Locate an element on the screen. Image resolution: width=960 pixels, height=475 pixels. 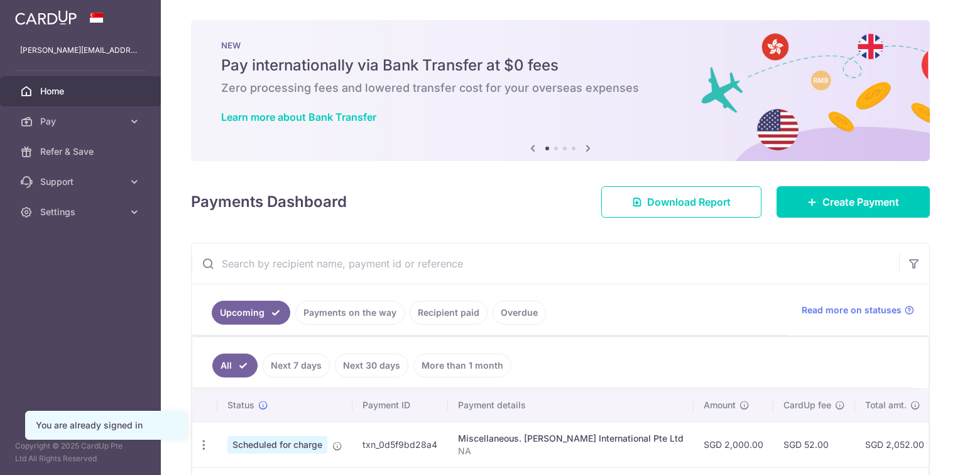
span: Home is located at coordinates (82, 91).